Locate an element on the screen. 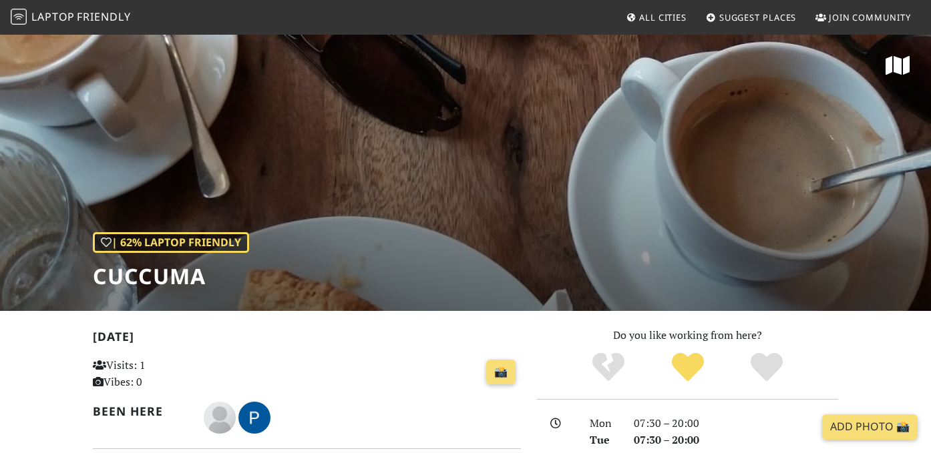  div: No is located at coordinates (607, 368).